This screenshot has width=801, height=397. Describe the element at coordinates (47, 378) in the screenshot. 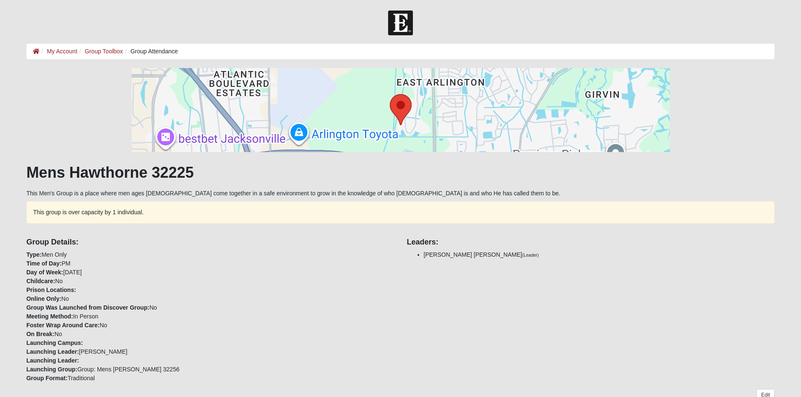

I see `strong: Group Format:` at that location.